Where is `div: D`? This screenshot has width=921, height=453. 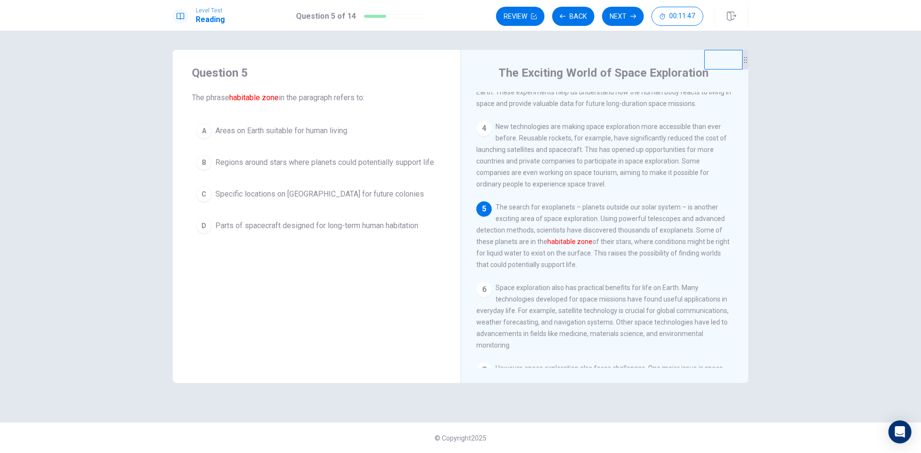 div: D is located at coordinates (204, 226).